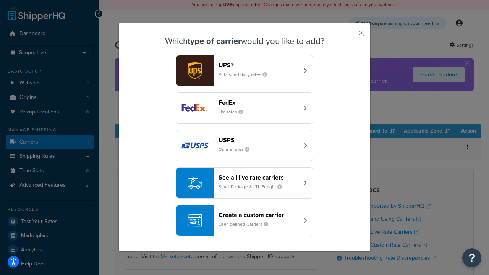 The image size is (489, 275). I want to click on header: FedEx, so click(258, 102).